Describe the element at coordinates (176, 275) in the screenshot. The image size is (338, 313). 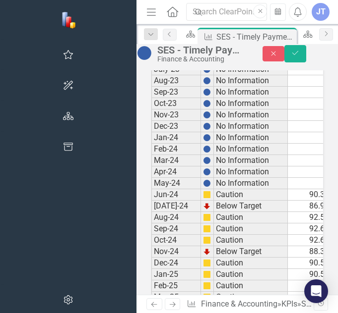
I see `td: Jan-25` at that location.